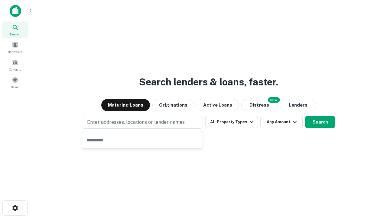 This screenshot has height=218, width=387. I want to click on div: Saved, so click(15, 82).